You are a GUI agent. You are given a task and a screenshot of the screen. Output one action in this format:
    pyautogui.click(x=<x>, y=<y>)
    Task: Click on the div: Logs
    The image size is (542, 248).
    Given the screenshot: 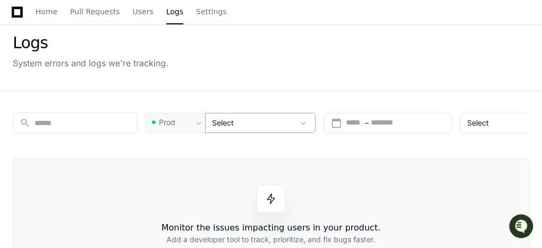 What is the action you would take?
    pyautogui.click(x=90, y=43)
    